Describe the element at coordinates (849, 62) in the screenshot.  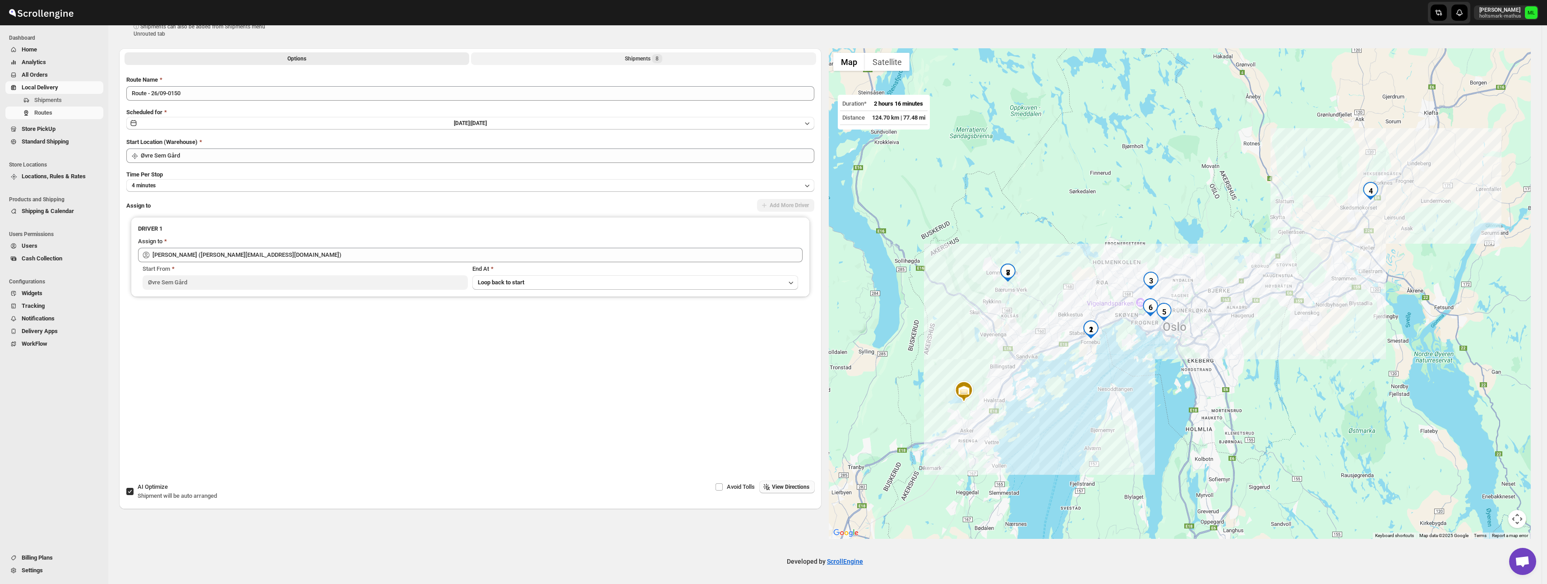
I see `button: Show street map` at that location.